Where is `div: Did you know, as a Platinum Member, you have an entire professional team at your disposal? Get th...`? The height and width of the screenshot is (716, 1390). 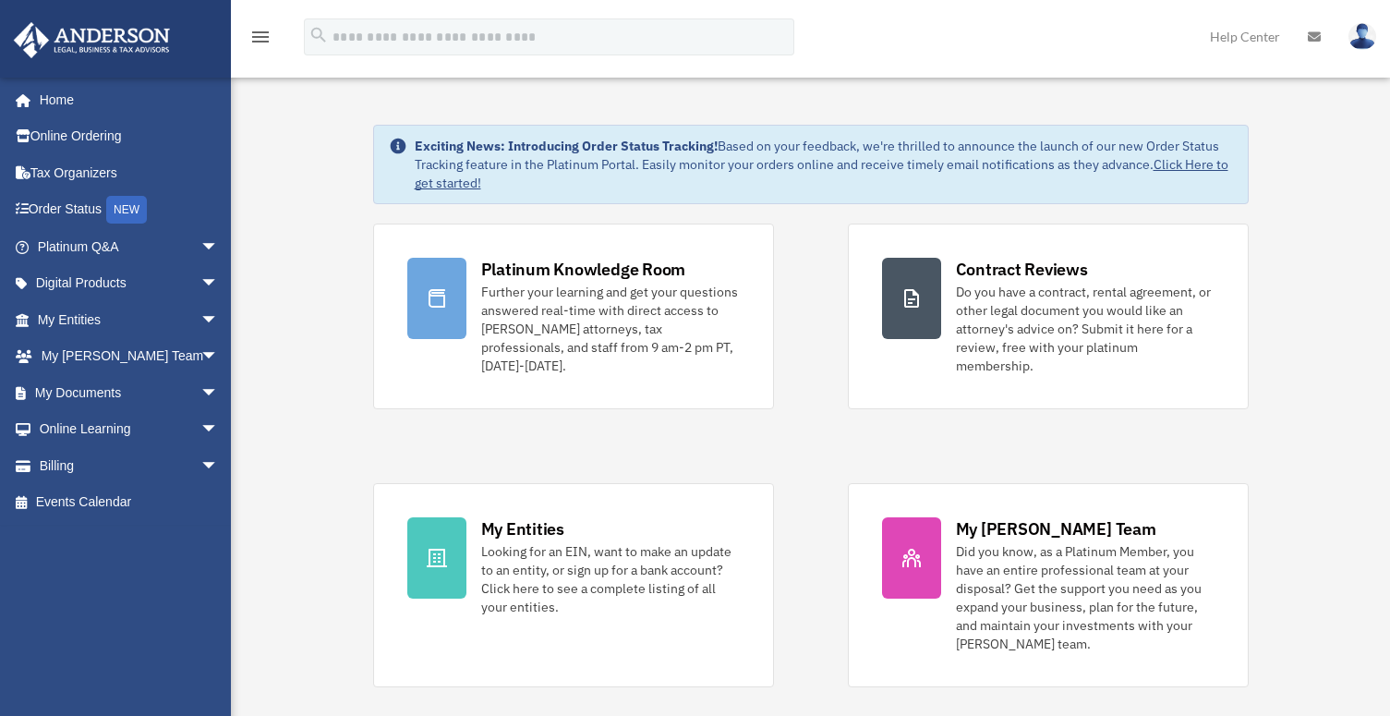 div: Did you know, as a Platinum Member, you have an entire professional team at your disposal? Get th... is located at coordinates (1085, 597).